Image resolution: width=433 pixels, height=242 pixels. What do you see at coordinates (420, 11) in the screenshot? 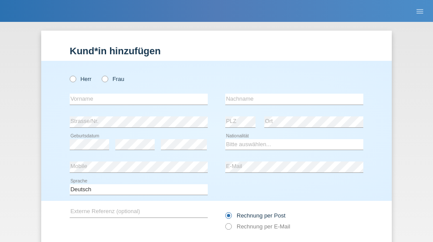
I see `i: menu` at bounding box center [420, 11].